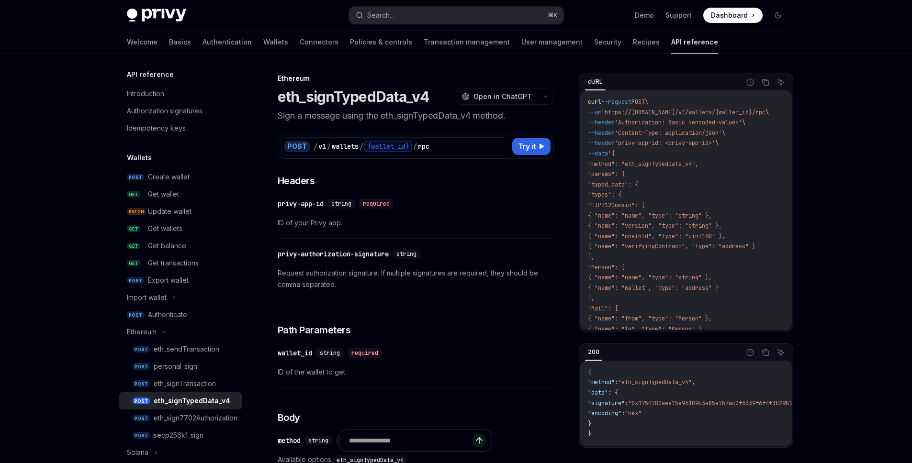  What do you see at coordinates (678, 15) in the screenshot?
I see `a: Support` at bounding box center [678, 15].